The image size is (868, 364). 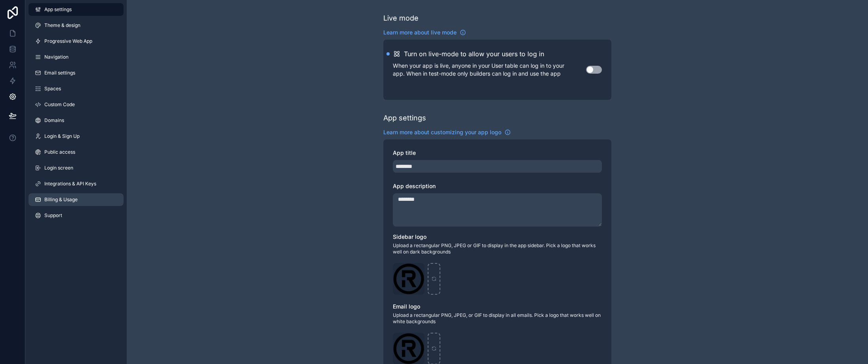 What do you see at coordinates (442, 132) in the screenshot?
I see `span: Learn more about customizing your app logo` at bounding box center [442, 132].